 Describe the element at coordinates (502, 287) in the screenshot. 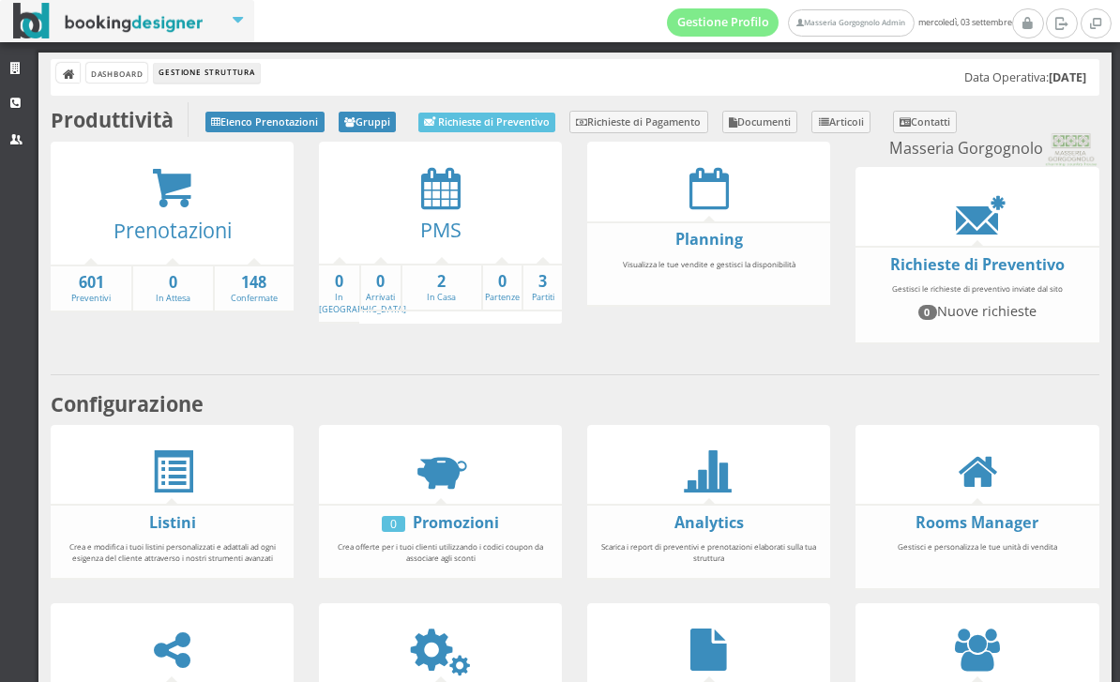

I see `a: 0Partenze` at that location.